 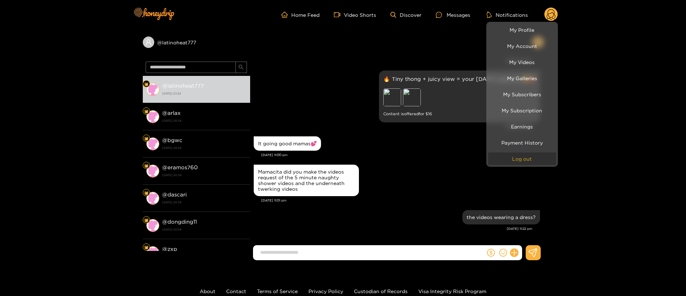 What do you see at coordinates (522, 158) in the screenshot?
I see `button: Log out` at bounding box center [522, 158].